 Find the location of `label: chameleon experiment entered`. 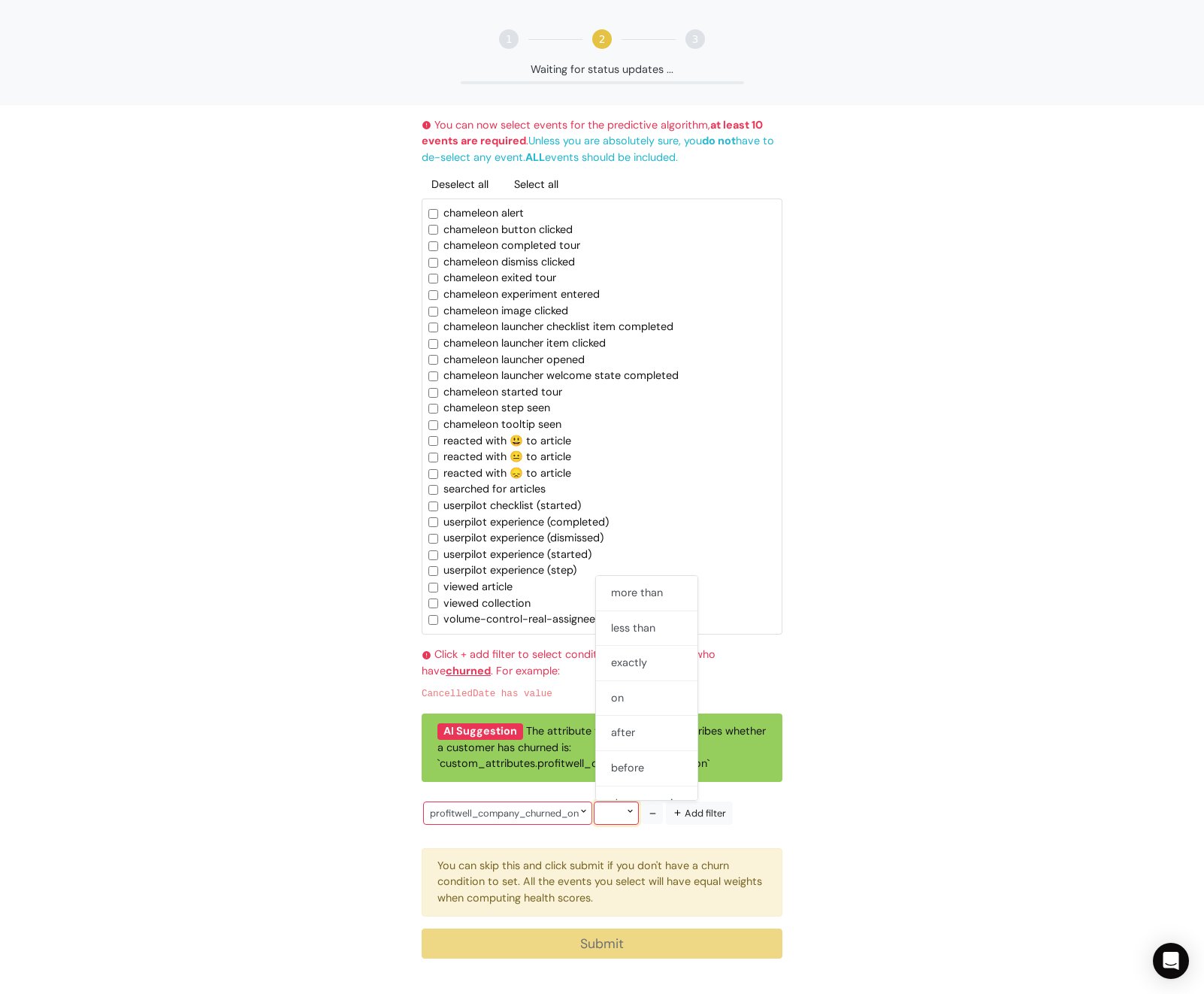

label: chameleon experiment entered is located at coordinates (522, 294).